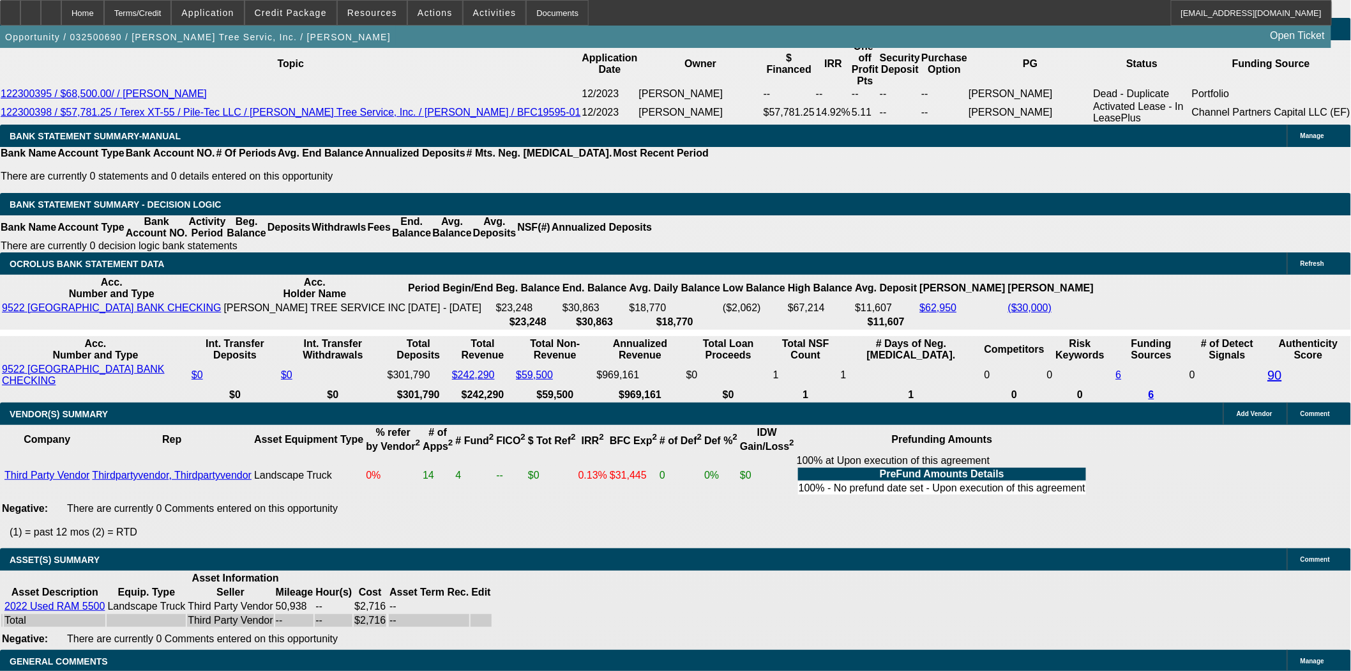  What do you see at coordinates (59, 661) in the screenshot?
I see `span: GENERAL COMMENTS` at bounding box center [59, 661].